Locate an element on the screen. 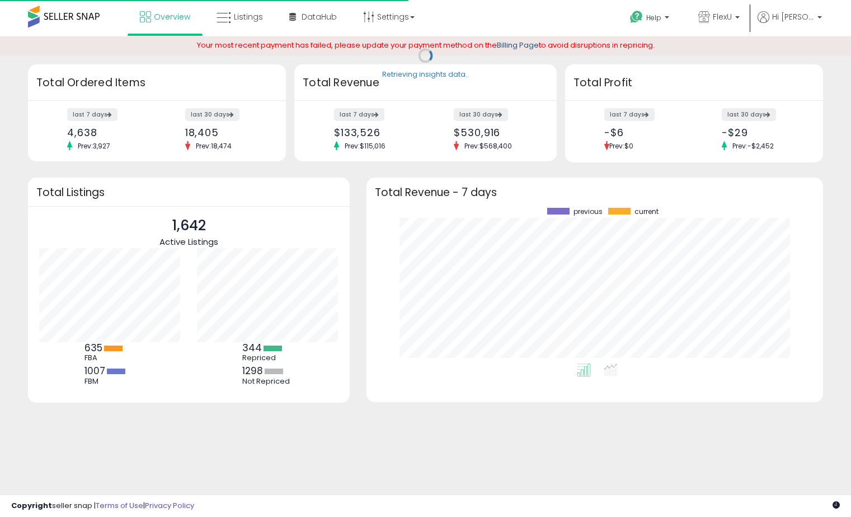  div: 18,405 is located at coordinates (226, 132).